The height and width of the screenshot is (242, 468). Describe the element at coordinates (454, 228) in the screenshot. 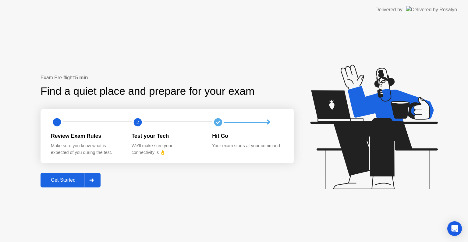

I see `div: Open Intercom Messenger` at that location.